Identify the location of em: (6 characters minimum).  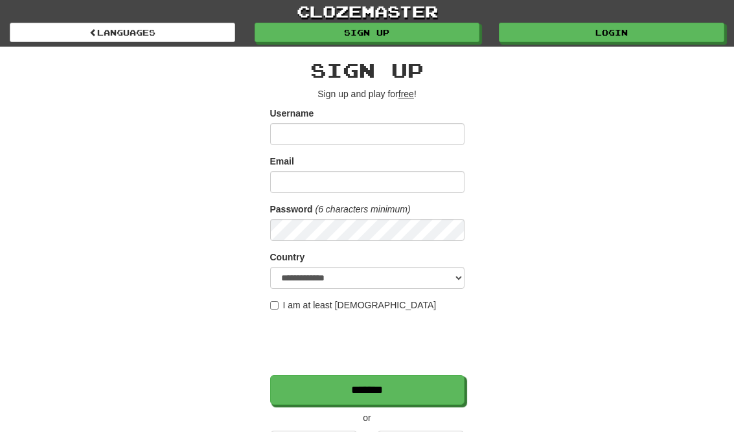
(363, 209).